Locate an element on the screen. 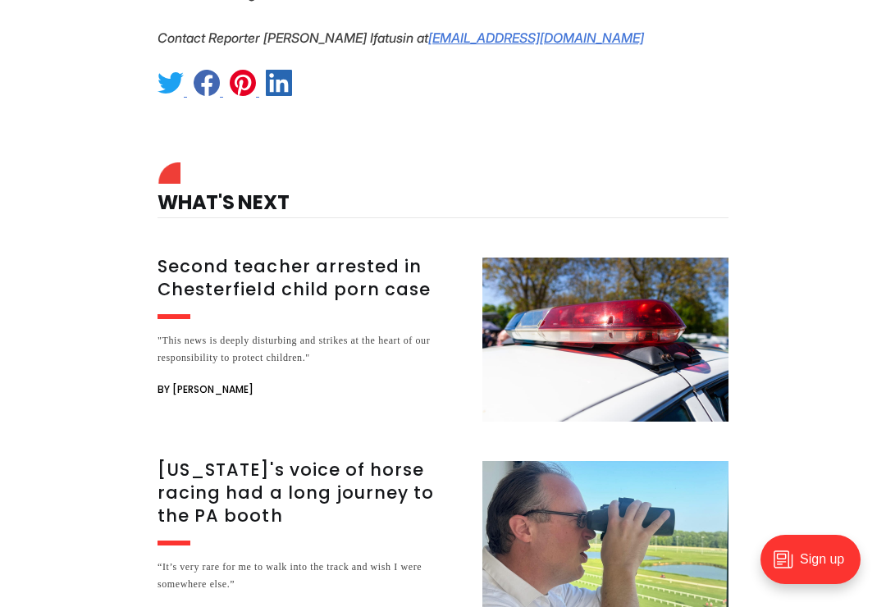 This screenshot has height=607, width=886. div: “It’s very rare for me to walk into the track and wish I were somewhere else.” is located at coordinates (310, 576).